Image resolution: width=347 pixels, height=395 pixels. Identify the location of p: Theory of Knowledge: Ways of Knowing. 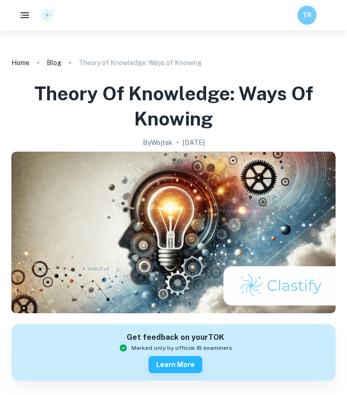
(140, 63).